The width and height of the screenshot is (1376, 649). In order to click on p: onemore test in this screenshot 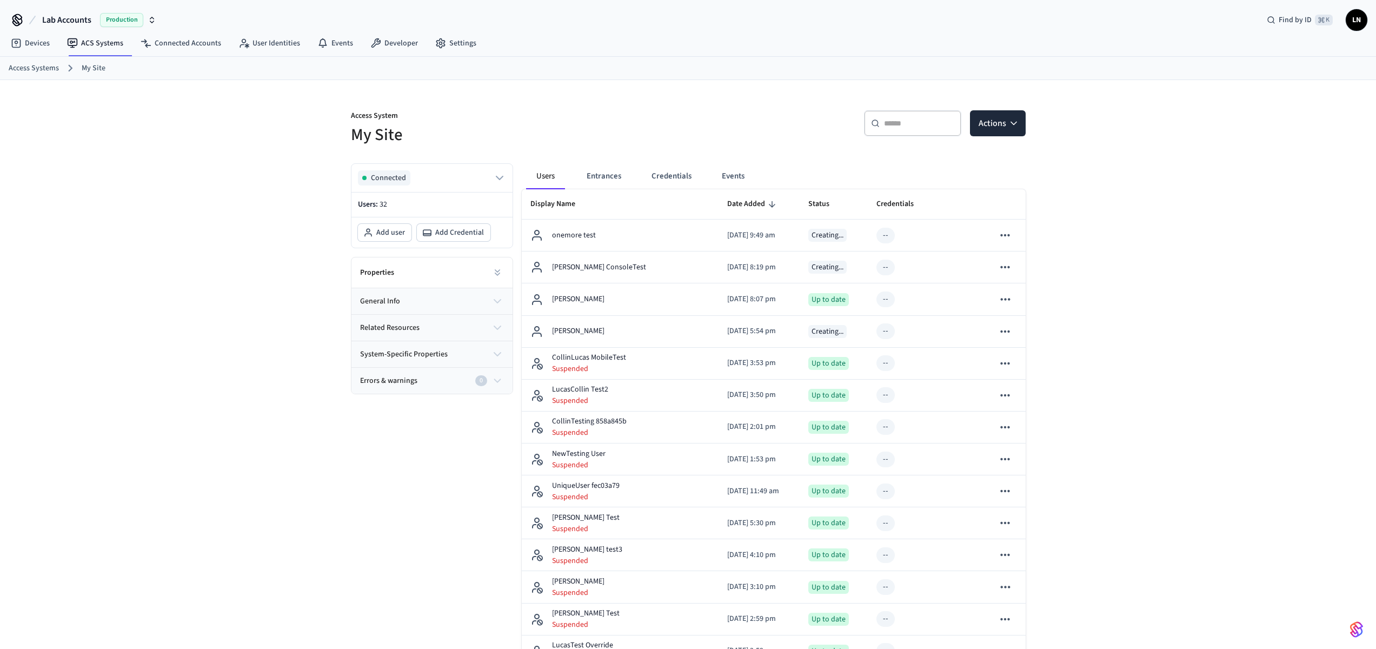, I will do `click(574, 235)`.